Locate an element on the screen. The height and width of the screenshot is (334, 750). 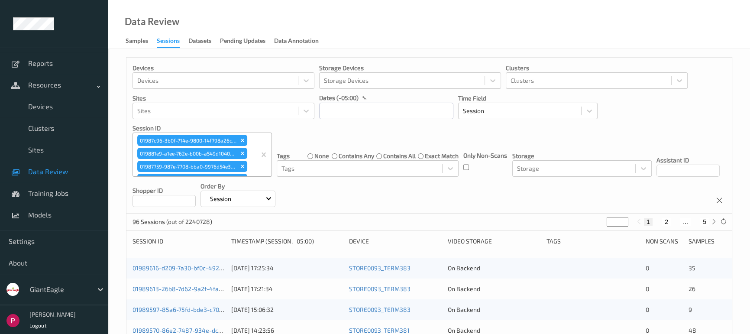
div: Session ID is located at coordinates (179, 241).